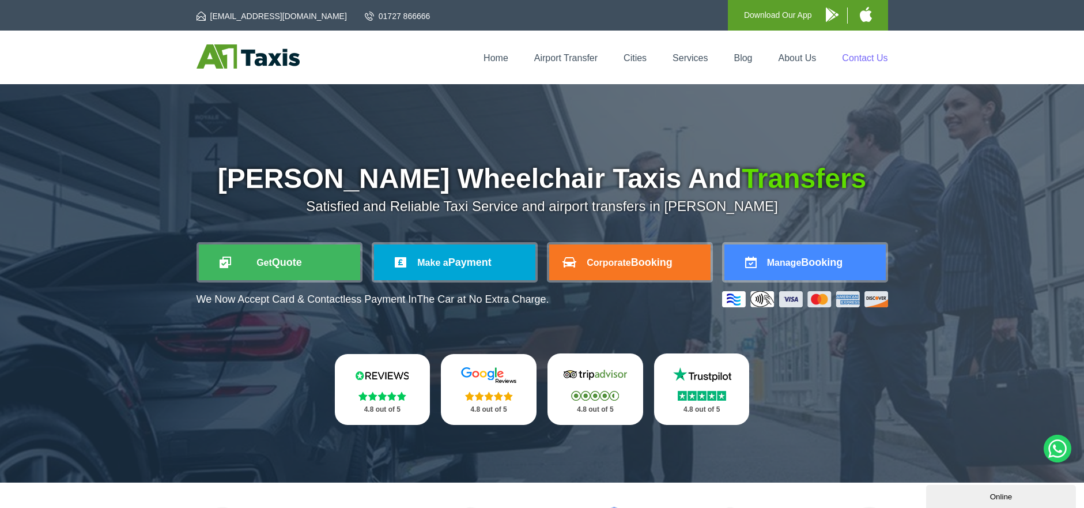  I want to click on div: Online, so click(75, 14).